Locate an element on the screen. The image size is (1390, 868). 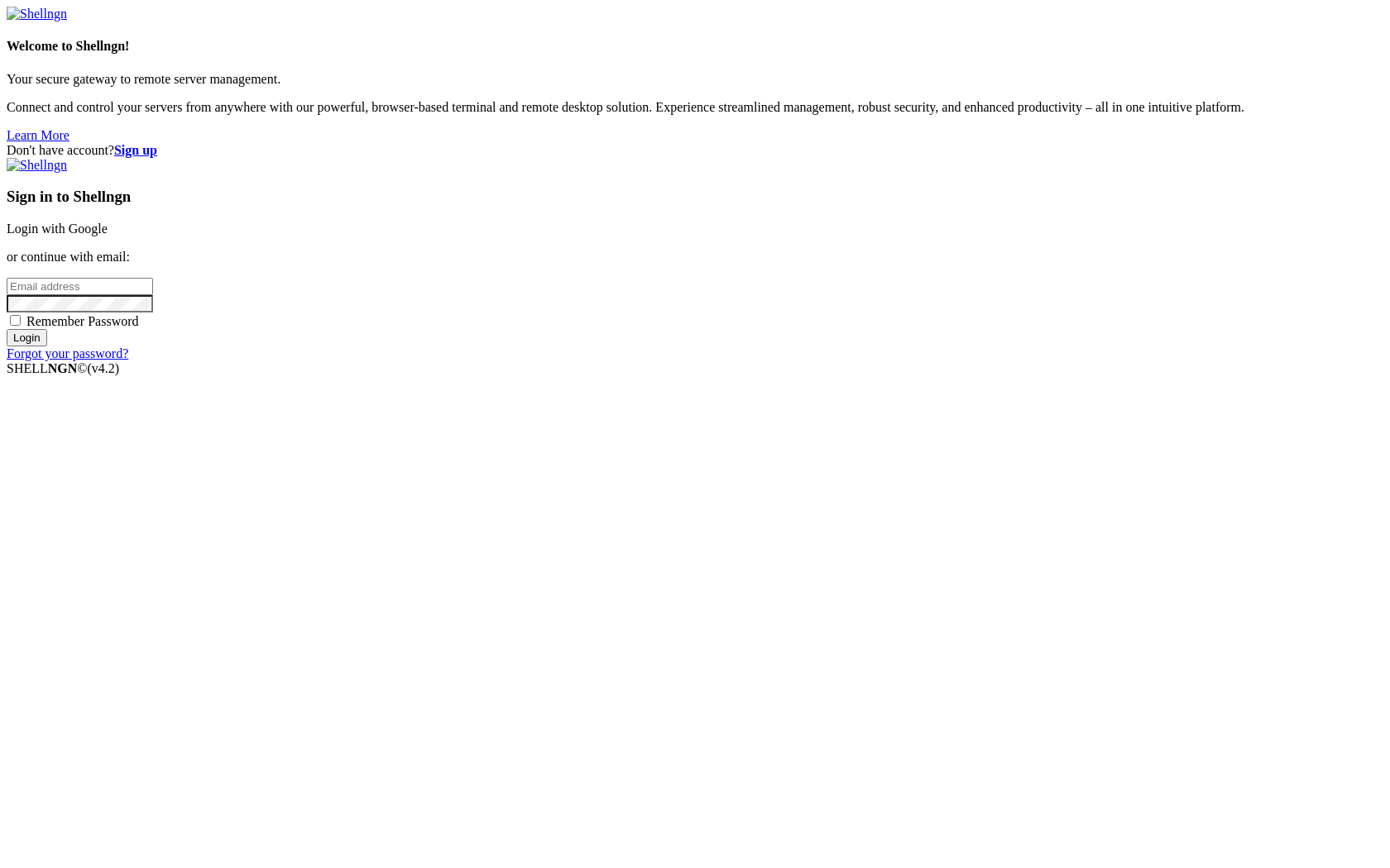
a: Forgot your password? is located at coordinates (67, 353).